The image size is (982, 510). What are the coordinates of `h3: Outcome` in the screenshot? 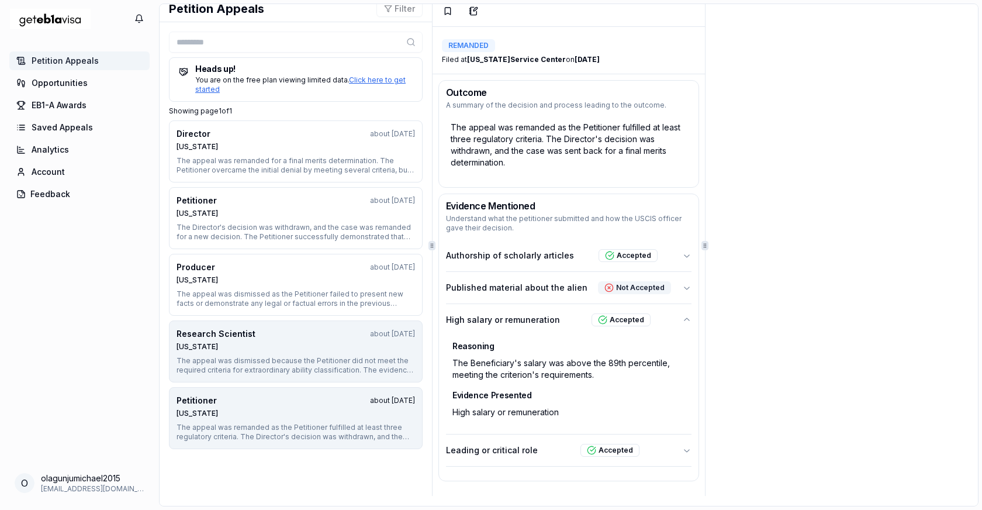 It's located at (569, 92).